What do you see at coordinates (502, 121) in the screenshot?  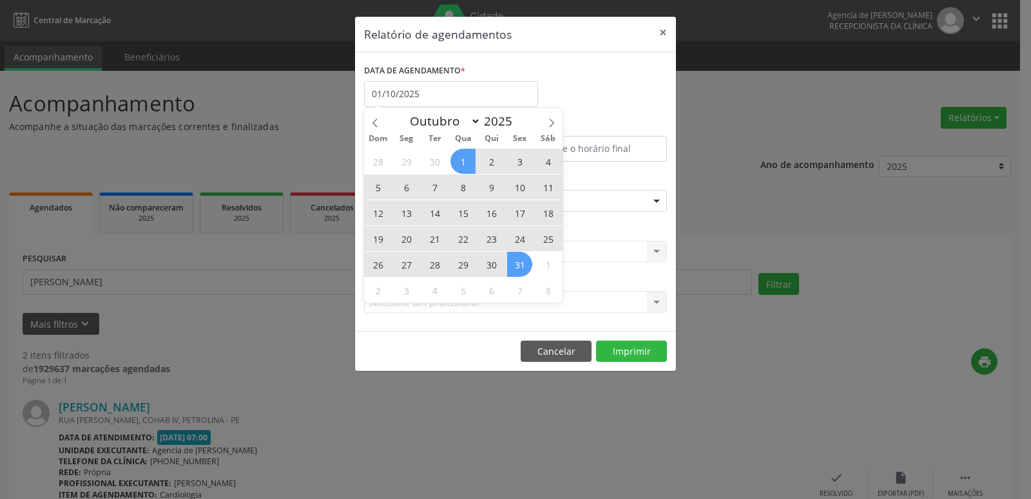 I see `input: Year` at bounding box center [502, 121].